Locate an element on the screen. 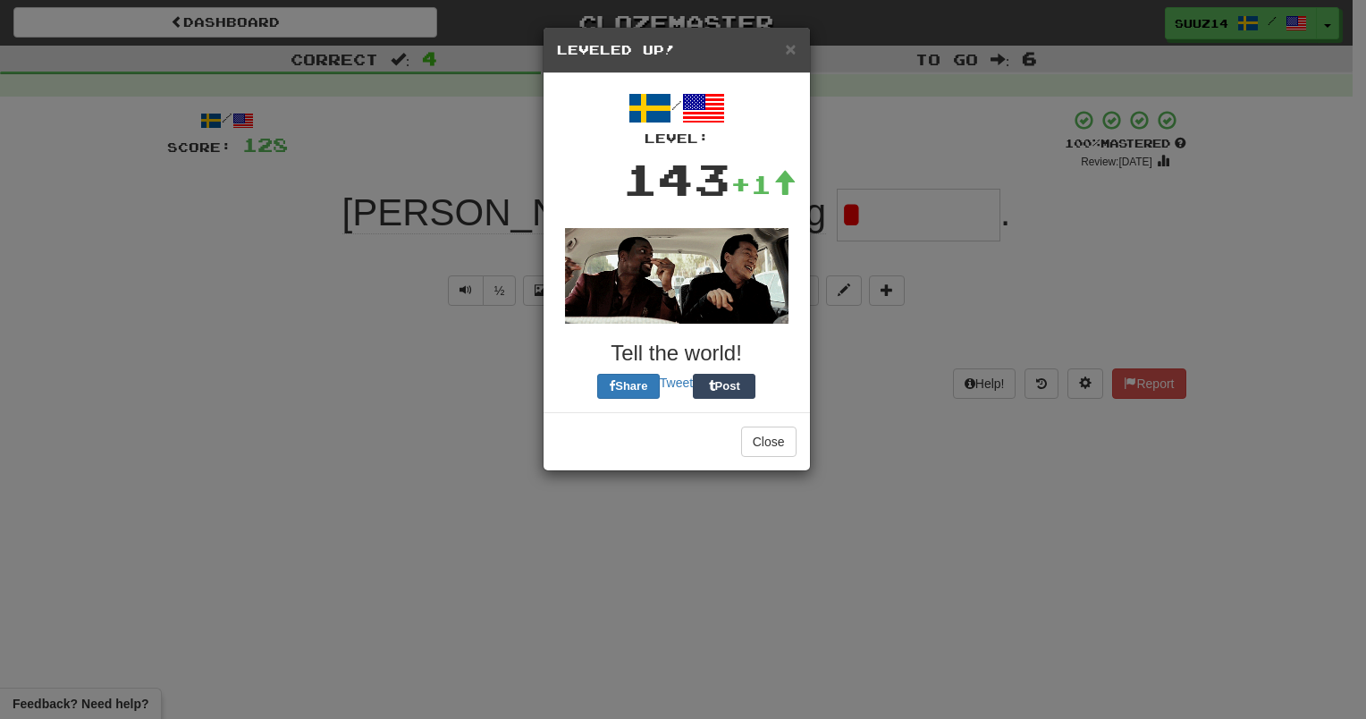 The height and width of the screenshot is (719, 1366). button: Post is located at coordinates (724, 386).